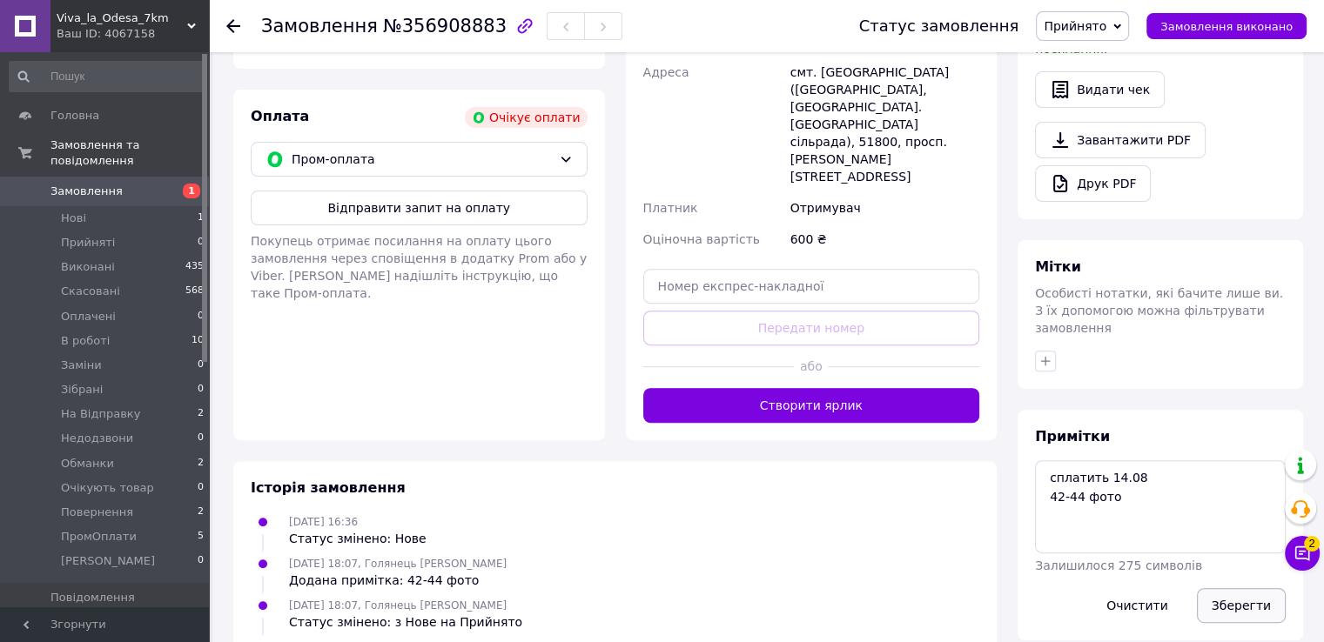  I want to click on span: У вас є 30 днів, щоб відправити запит на відгук покупцеві, скопіювавши посилання., so click(1157, 31).